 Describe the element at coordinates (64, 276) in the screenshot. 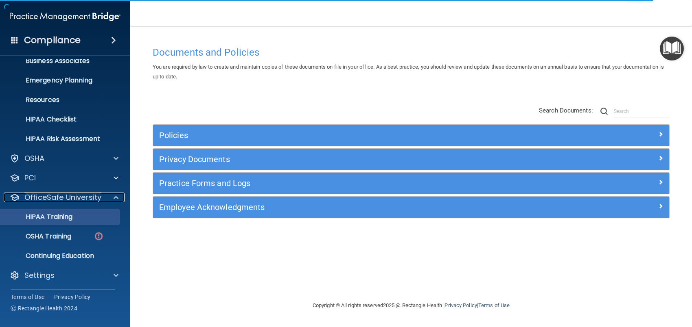

I see `a: Settings` at that location.